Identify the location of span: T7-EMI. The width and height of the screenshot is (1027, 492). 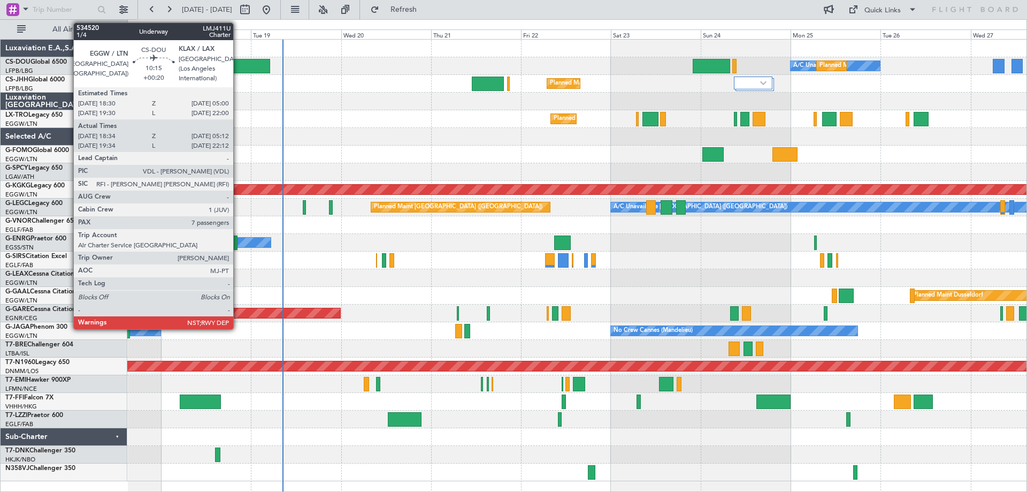
(16, 380).